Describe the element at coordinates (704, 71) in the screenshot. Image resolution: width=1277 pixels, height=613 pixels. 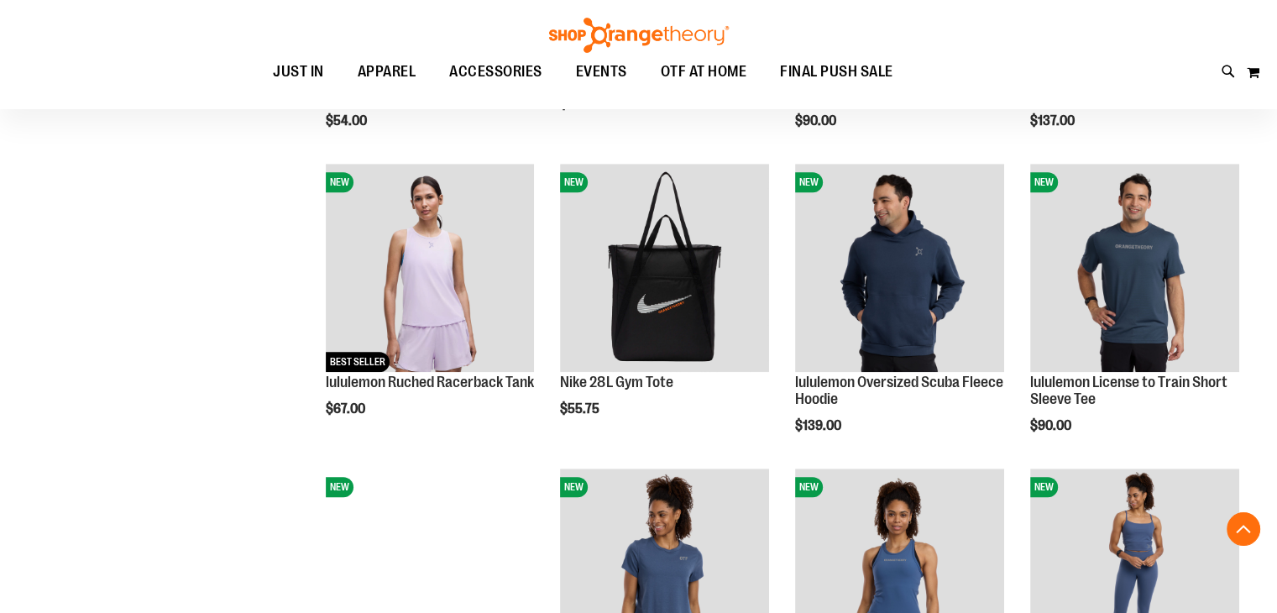
I see `span: OTF AT HOME` at that location.